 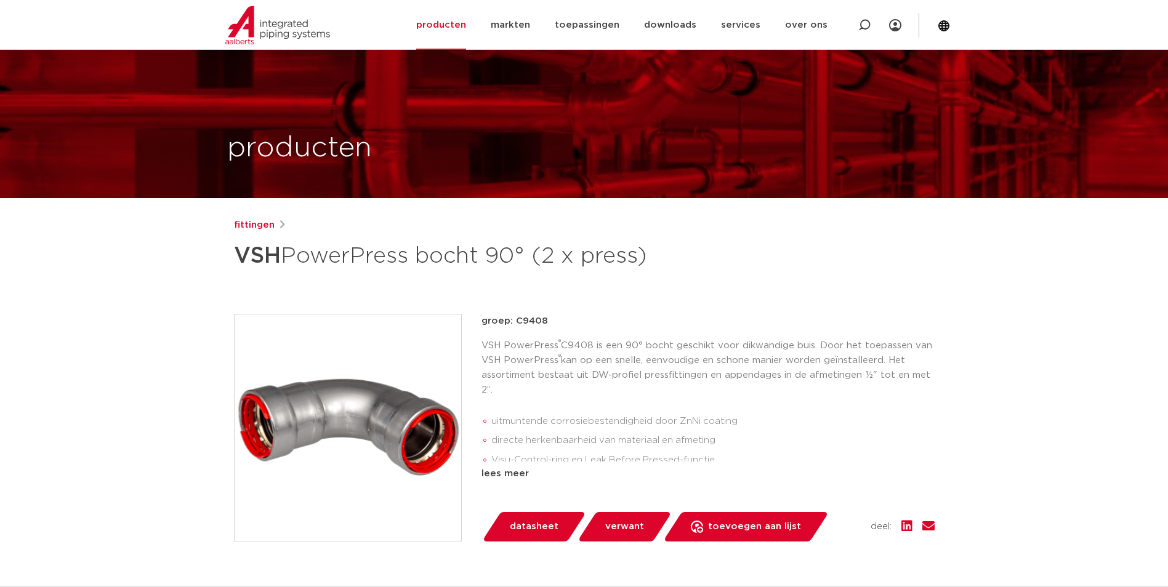 I want to click on h1: producten, so click(x=299, y=148).